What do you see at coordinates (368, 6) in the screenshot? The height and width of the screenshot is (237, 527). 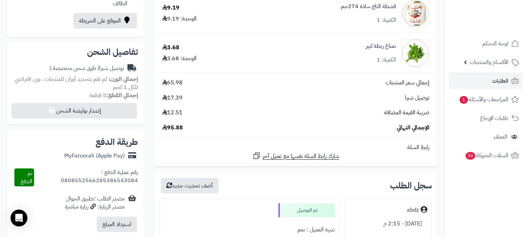 I see `a: قشطة التاج سادة 274جم` at bounding box center [368, 6].